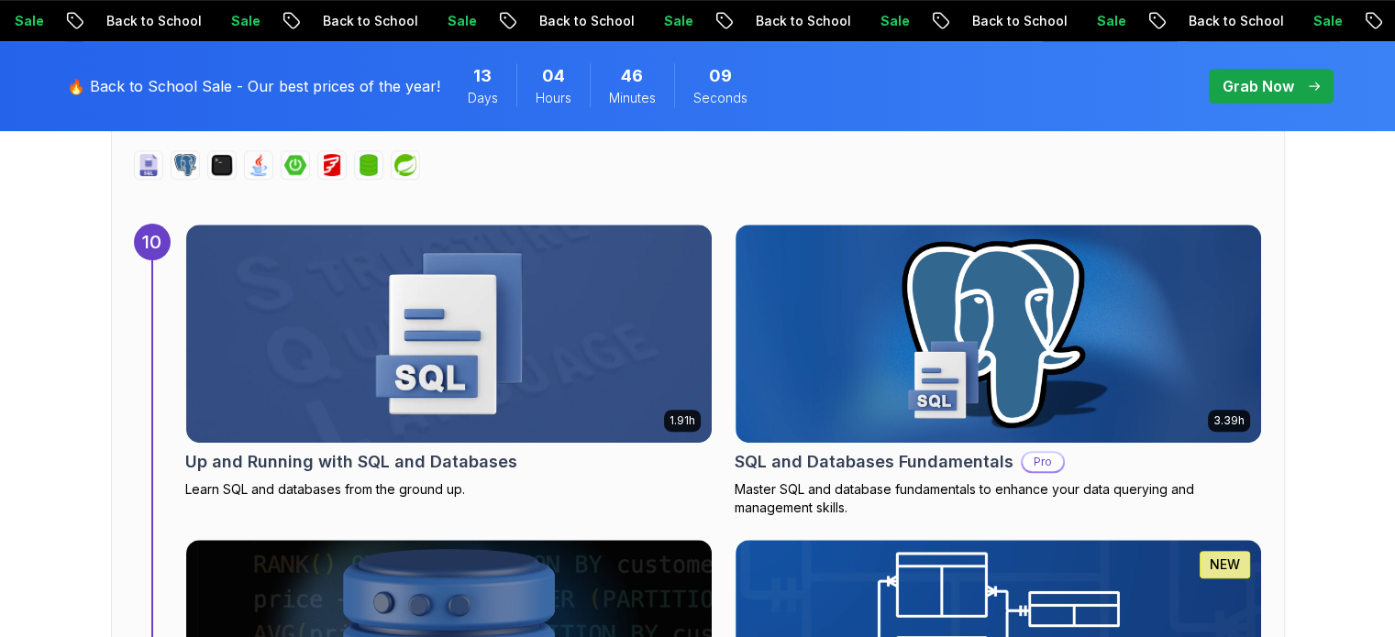  Describe the element at coordinates (482, 76) in the screenshot. I see `span: 13 Days` at that location.